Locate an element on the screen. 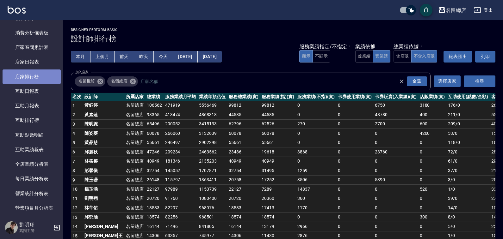 Image resolution: width=503 pixels, height=239 pixels. td: 劉明翔 is located at coordinates (103, 199).